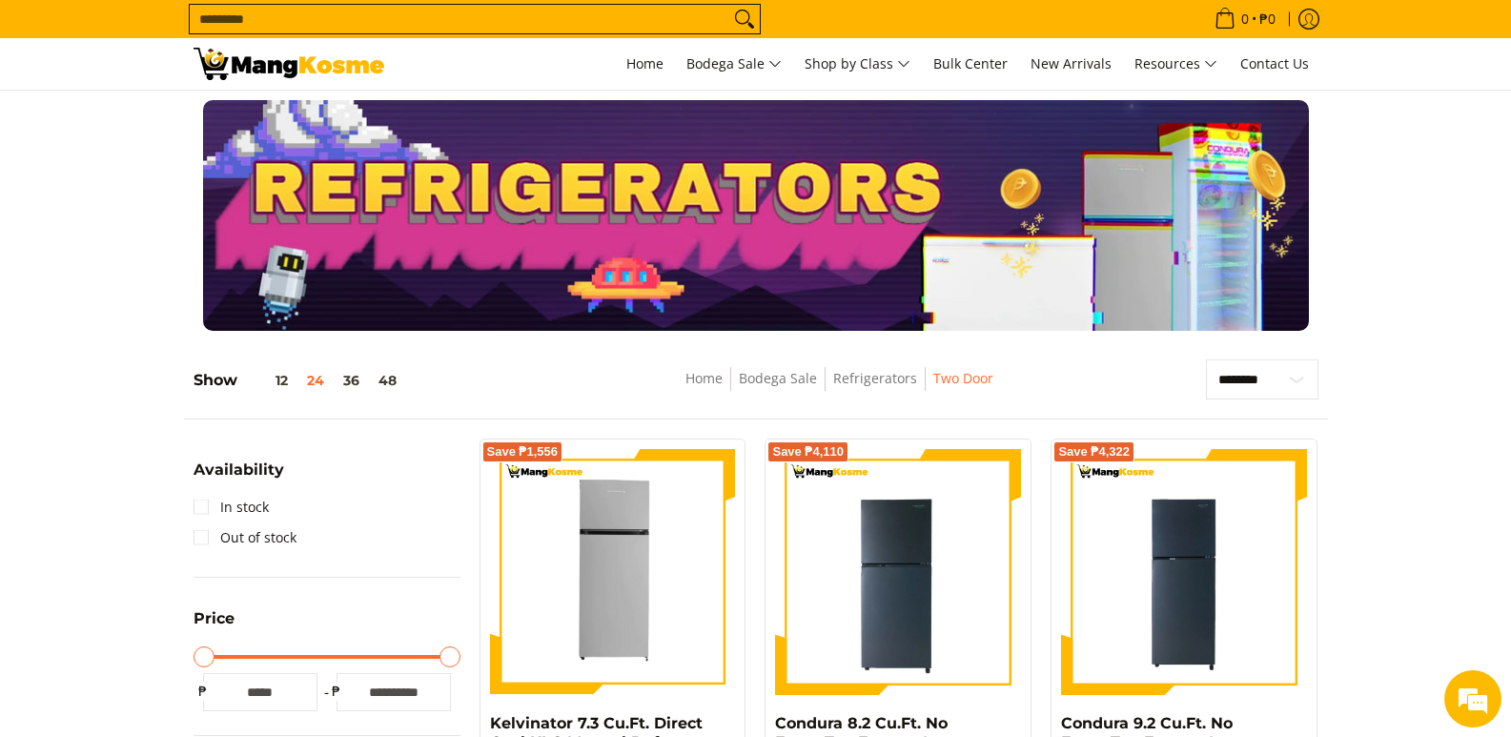 Image resolution: width=1511 pixels, height=737 pixels. What do you see at coordinates (1274, 63) in the screenshot?
I see `span: Contact Us` at bounding box center [1274, 63].